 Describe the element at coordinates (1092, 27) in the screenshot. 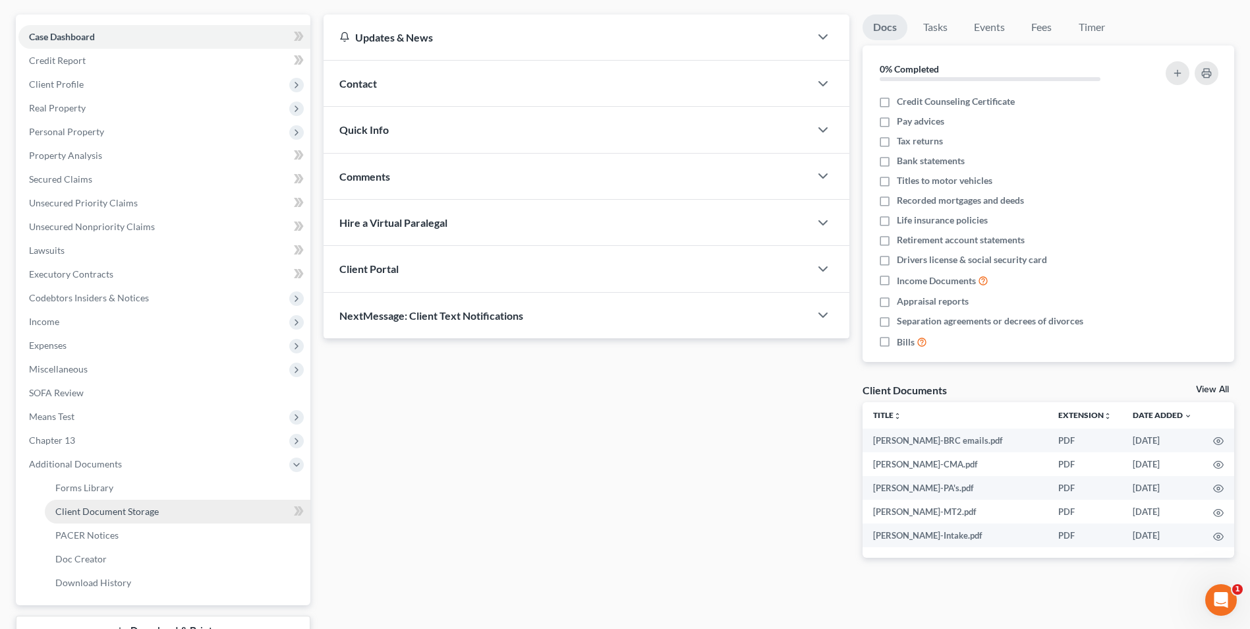

I see `a: Timer` at that location.